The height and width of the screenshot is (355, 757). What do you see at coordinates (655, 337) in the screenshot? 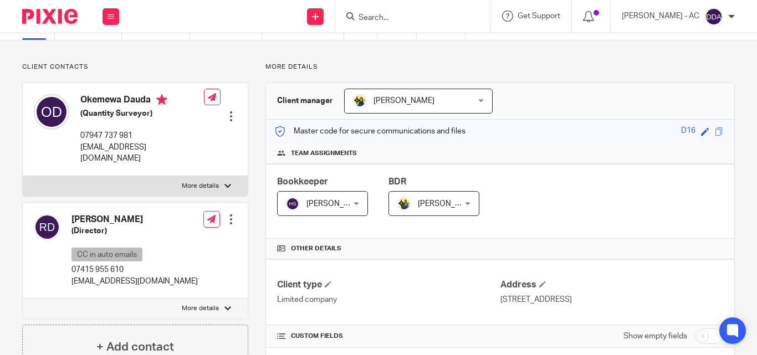
I see `label: Show empty fields` at bounding box center [655, 337].